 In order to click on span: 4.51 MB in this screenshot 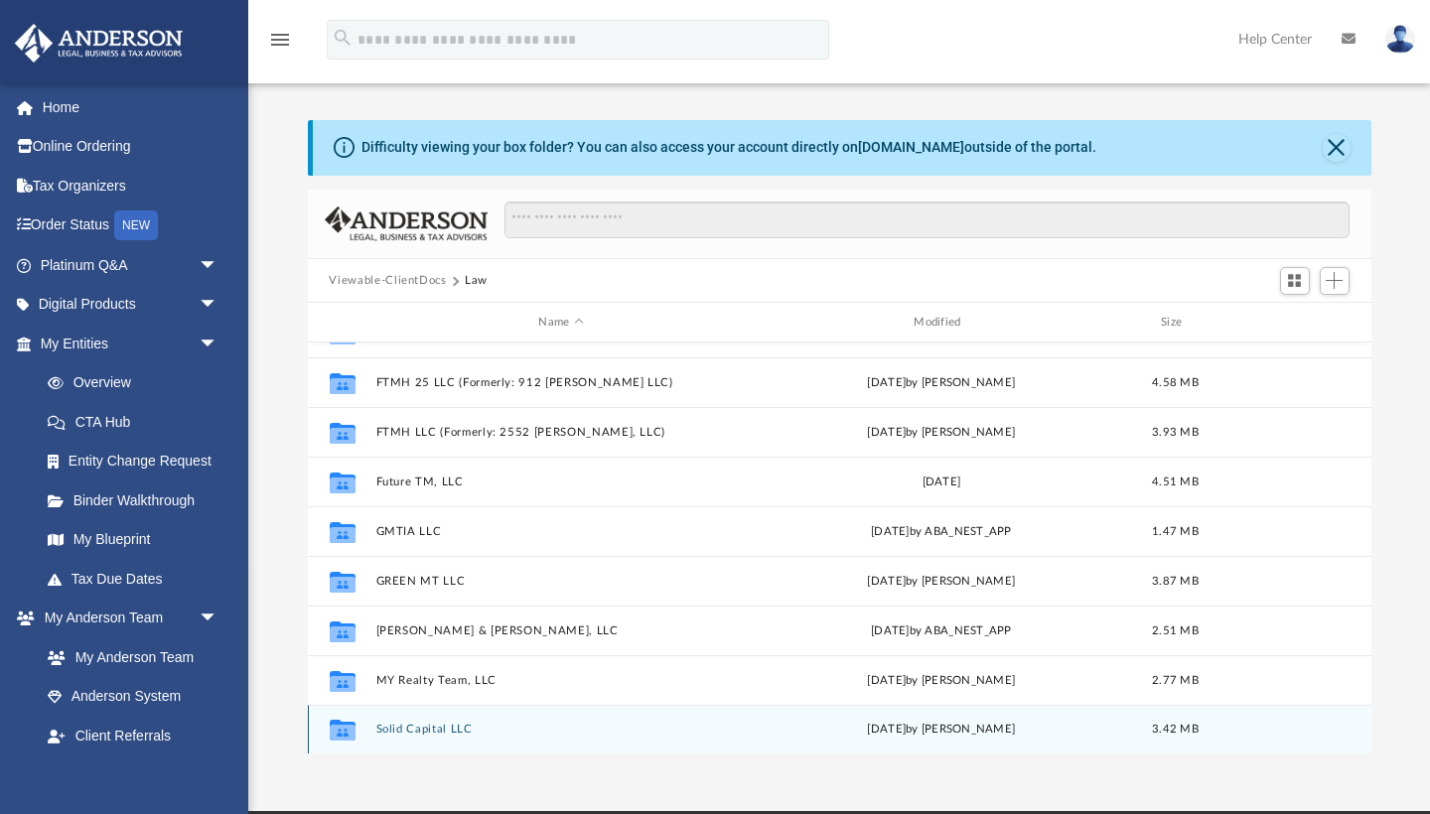, I will do `click(1174, 481)`.